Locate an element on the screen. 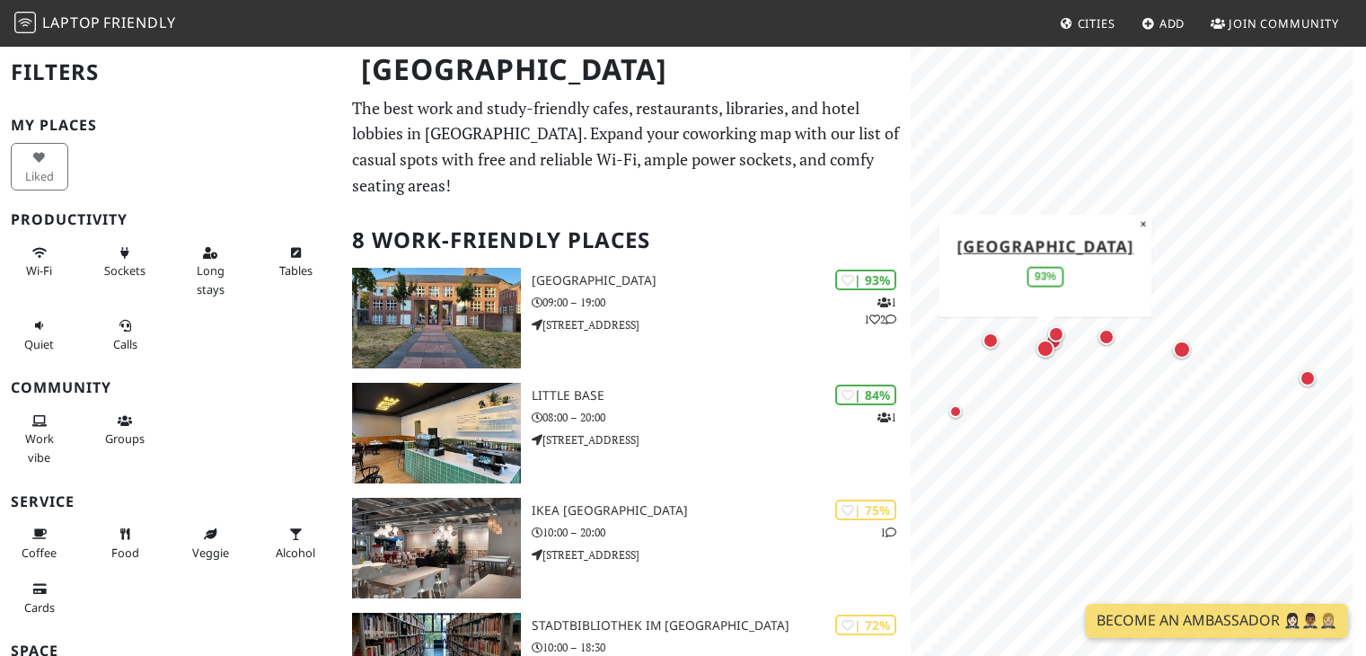 This screenshot has height=656, width=1366. button: Sockets is located at coordinates (125, 261).